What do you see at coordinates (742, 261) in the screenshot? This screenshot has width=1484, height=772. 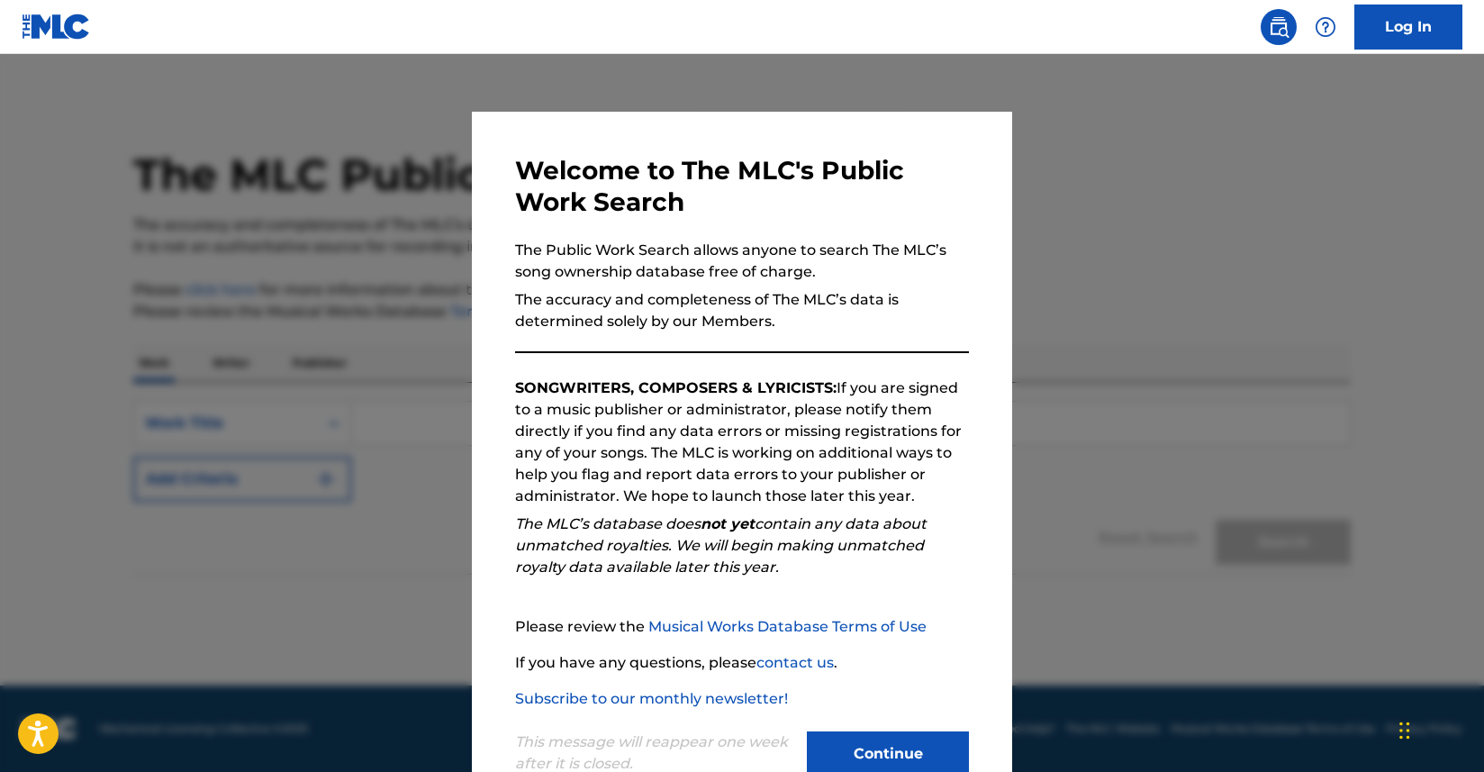 I see `p: The Public Work Search allows anyone to search The MLC’s song ownership database free of charge.` at bounding box center [742, 261].